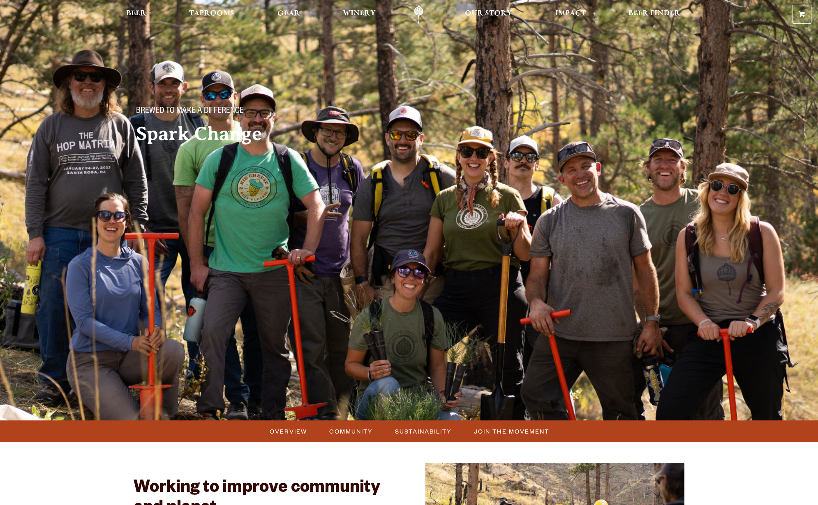 This screenshot has height=505, width=818. I want to click on span: Brewed to make a difference, so click(190, 112).